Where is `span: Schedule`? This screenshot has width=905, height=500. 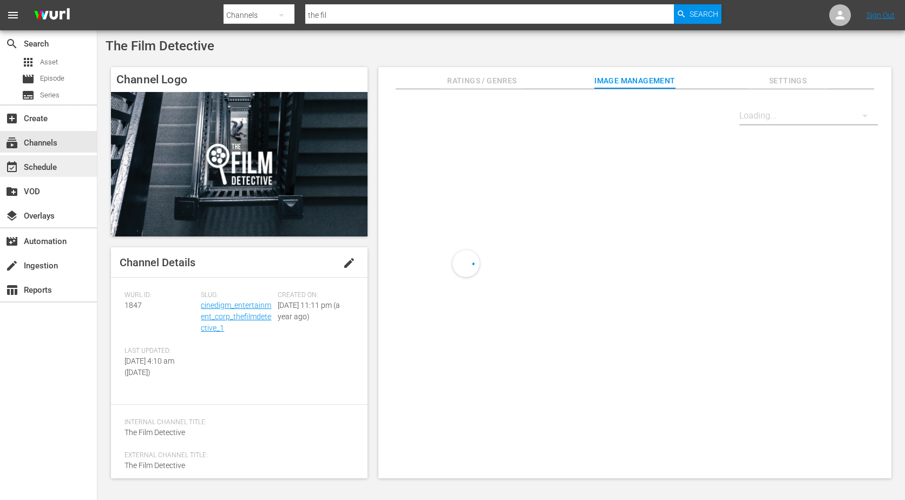 span: Schedule is located at coordinates (12, 167).